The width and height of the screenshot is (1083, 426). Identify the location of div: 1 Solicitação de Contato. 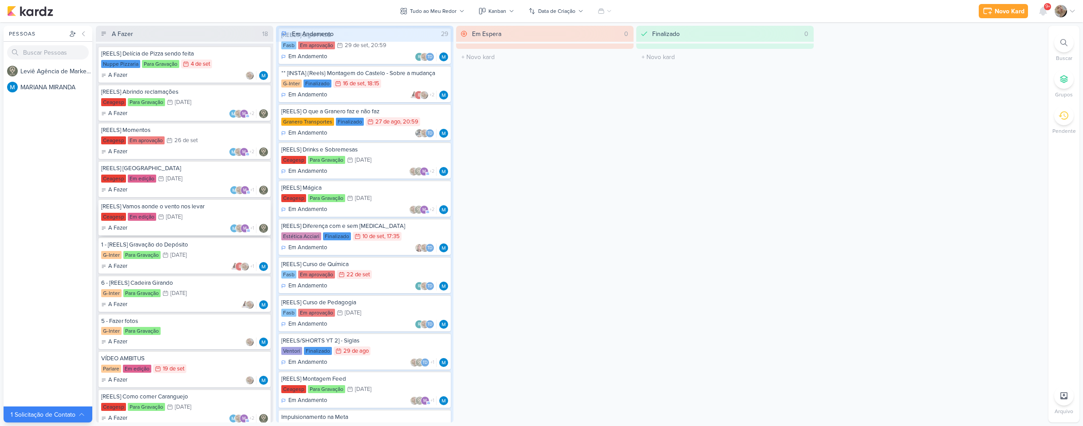
(44, 414).